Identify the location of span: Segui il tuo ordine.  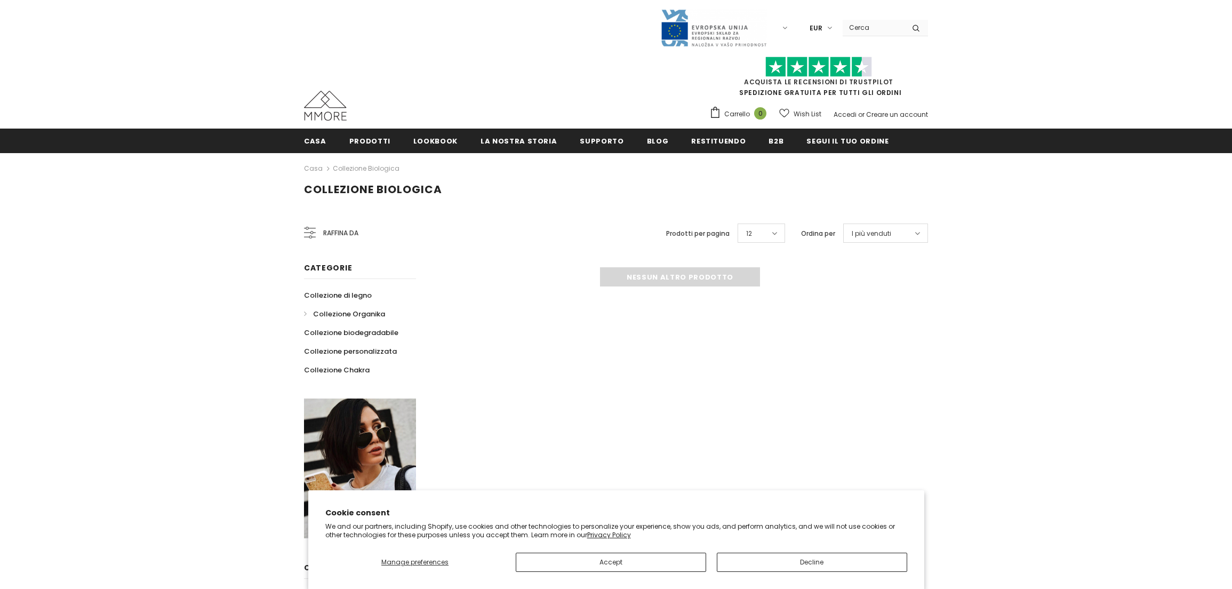
(848, 141).